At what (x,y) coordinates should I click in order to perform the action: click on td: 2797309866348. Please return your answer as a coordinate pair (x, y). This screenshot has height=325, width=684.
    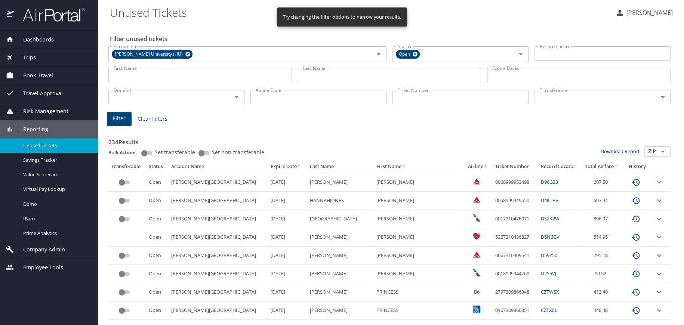
    Looking at the image, I should click on (515, 292).